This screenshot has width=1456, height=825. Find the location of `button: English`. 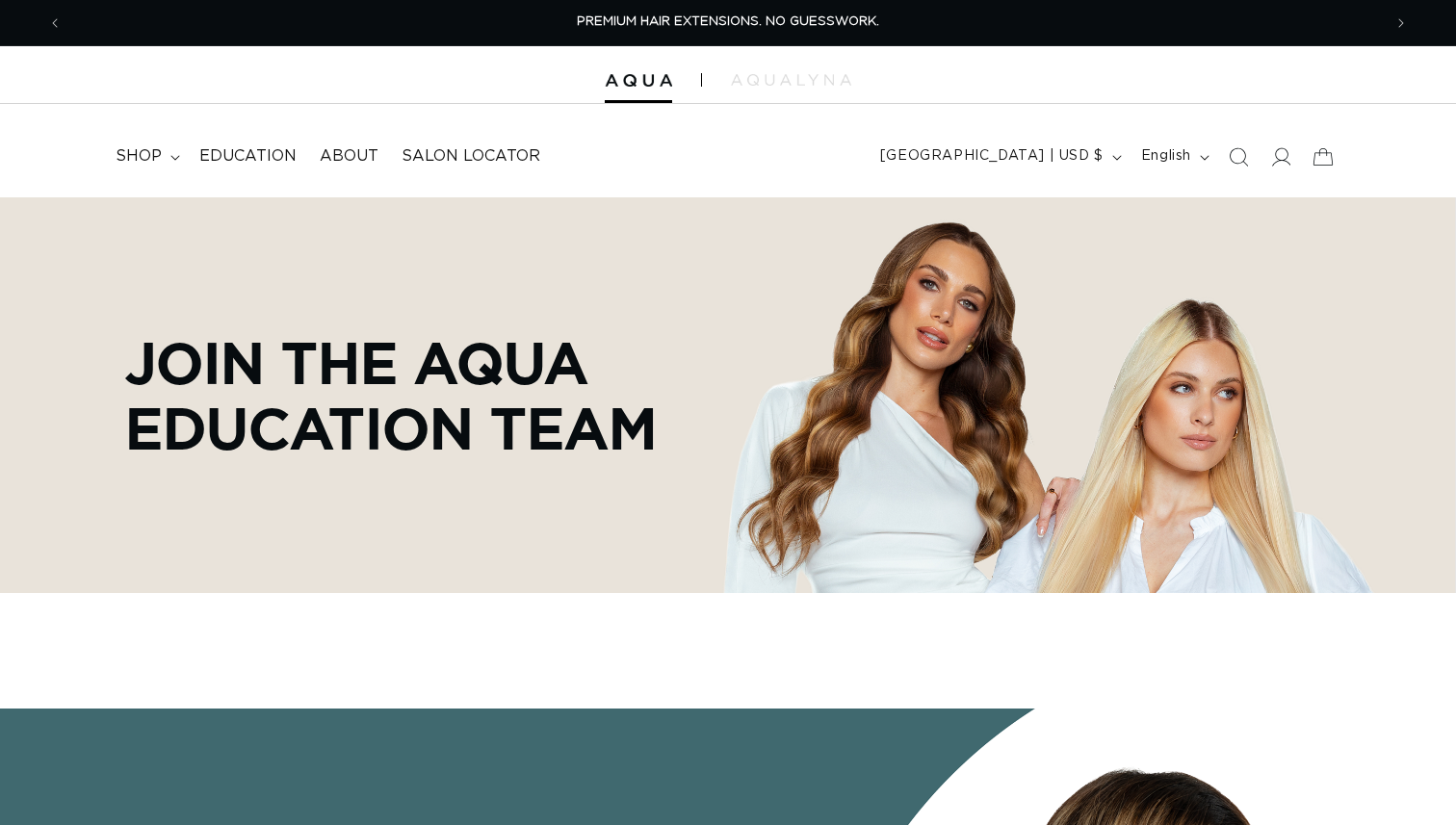

button: English is located at coordinates (1173, 157).